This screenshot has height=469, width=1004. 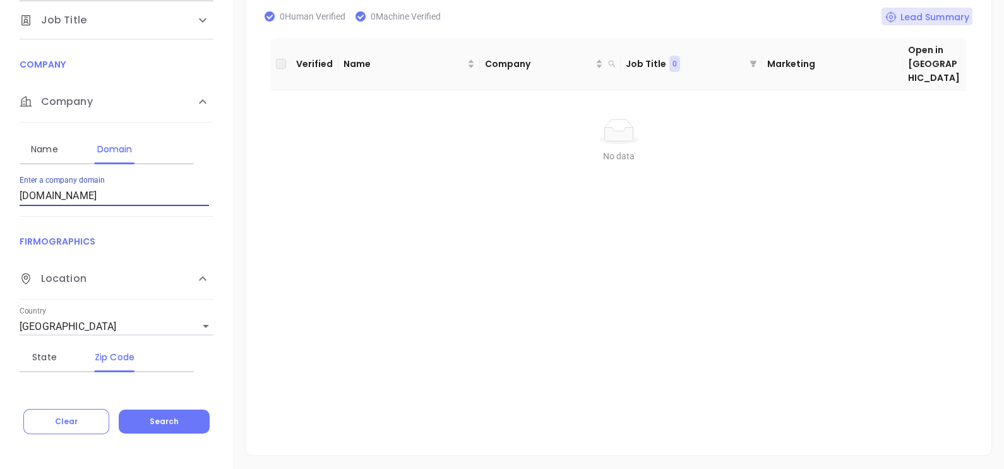 I want to click on p: COMPANY, so click(x=116, y=64).